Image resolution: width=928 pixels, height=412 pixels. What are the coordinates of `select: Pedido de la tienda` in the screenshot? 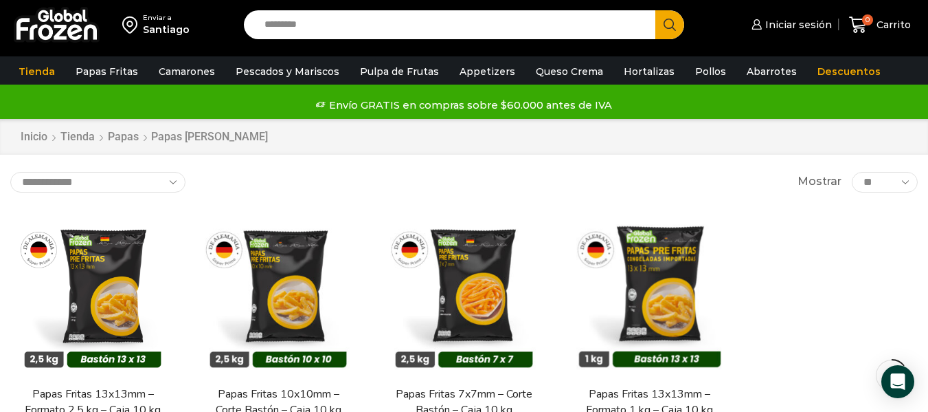 It's located at (98, 182).